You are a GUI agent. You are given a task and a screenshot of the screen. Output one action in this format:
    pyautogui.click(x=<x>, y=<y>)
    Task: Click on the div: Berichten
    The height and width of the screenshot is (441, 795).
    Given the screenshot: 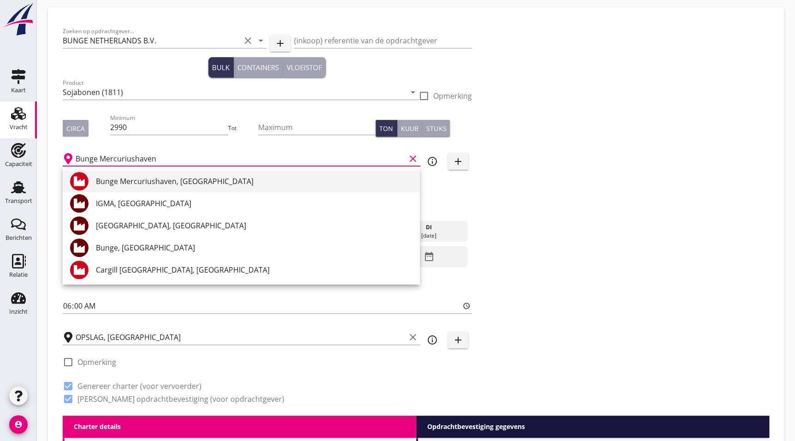 What is the action you would take?
    pyautogui.click(x=18, y=237)
    